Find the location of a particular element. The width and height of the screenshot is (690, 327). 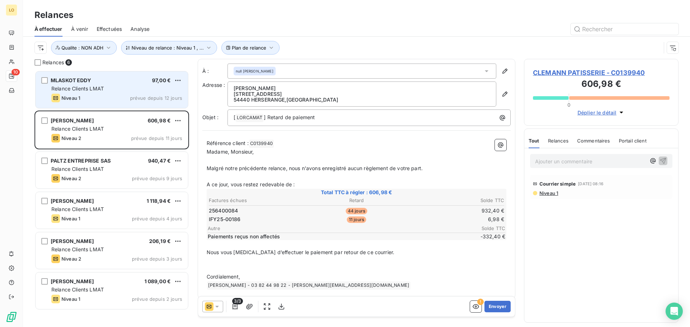

button: Déplier le détail is located at coordinates (601, 113).